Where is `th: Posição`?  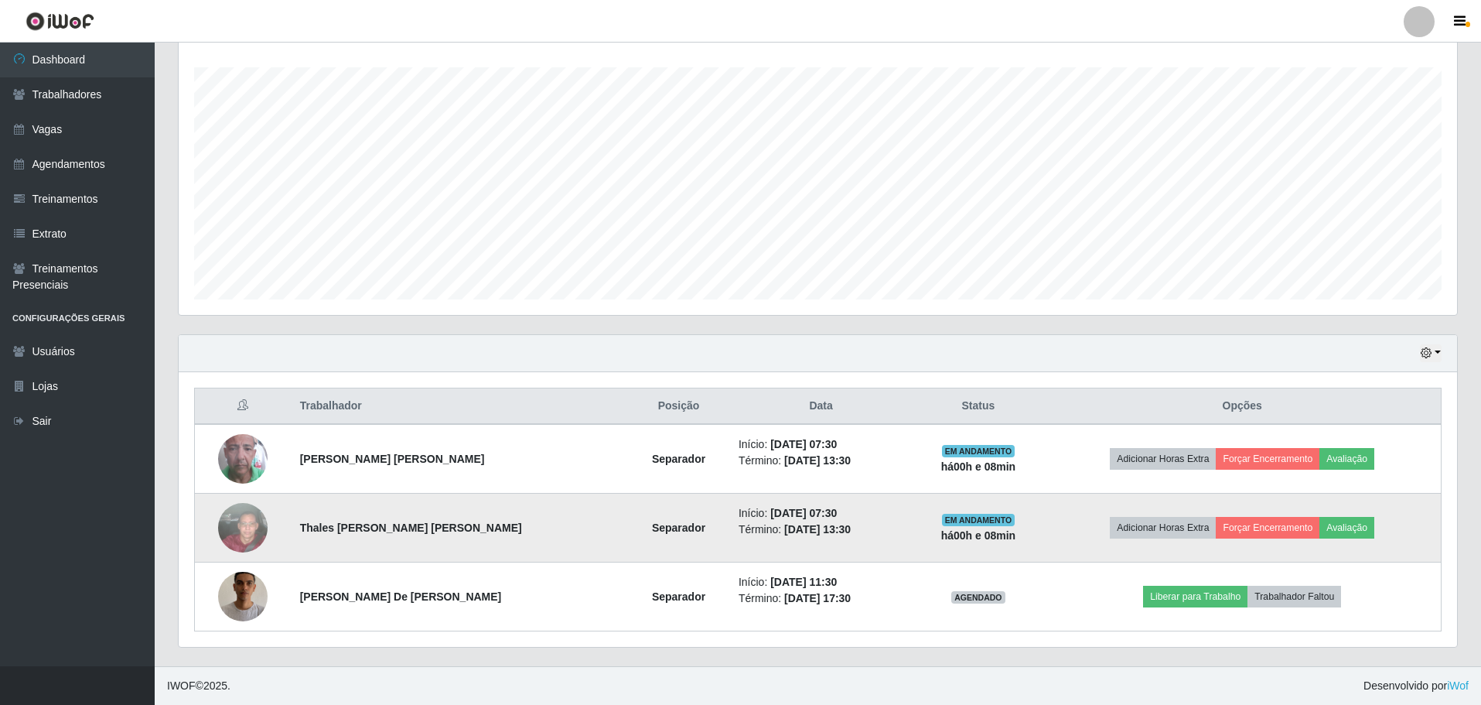 th: Posição is located at coordinates (678, 406).